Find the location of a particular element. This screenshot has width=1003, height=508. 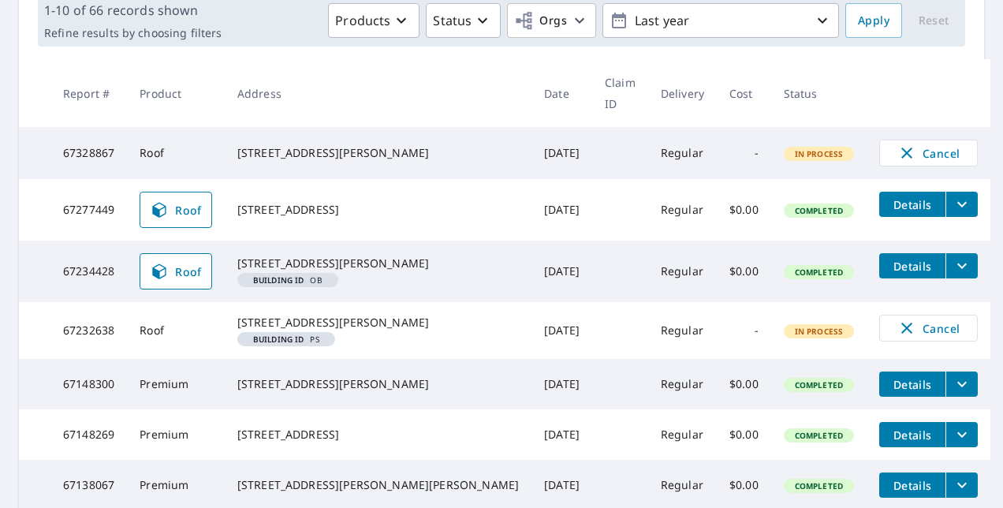

th: Claim ID is located at coordinates (620, 93).